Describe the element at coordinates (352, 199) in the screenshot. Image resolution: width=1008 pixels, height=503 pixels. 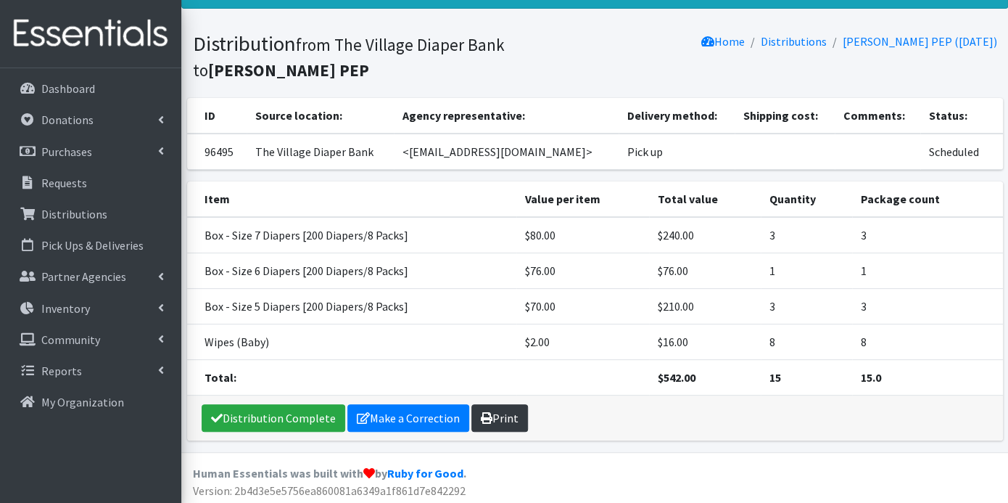
I see `th: Item` at that location.